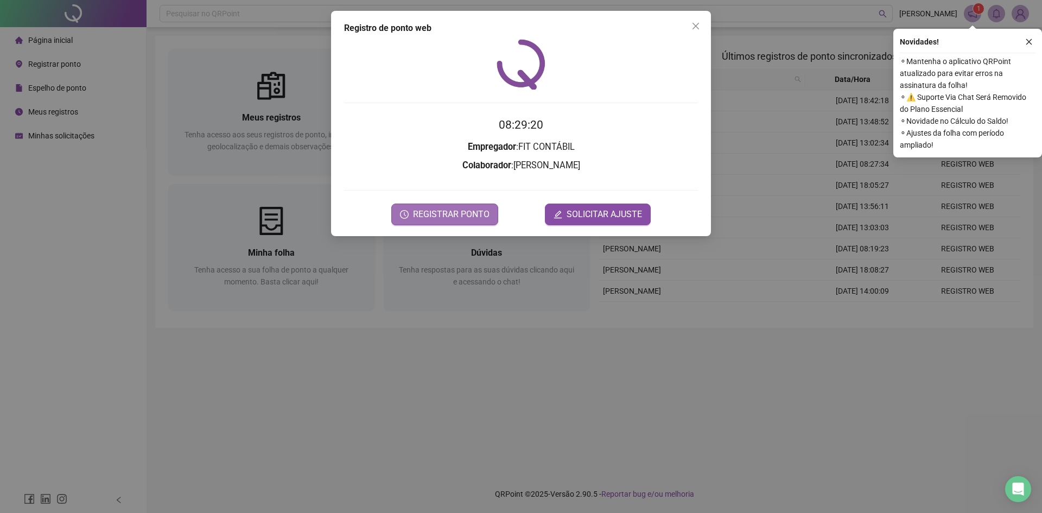 The image size is (1042, 513). I want to click on span: SOLICITAR AJUSTE, so click(604, 214).